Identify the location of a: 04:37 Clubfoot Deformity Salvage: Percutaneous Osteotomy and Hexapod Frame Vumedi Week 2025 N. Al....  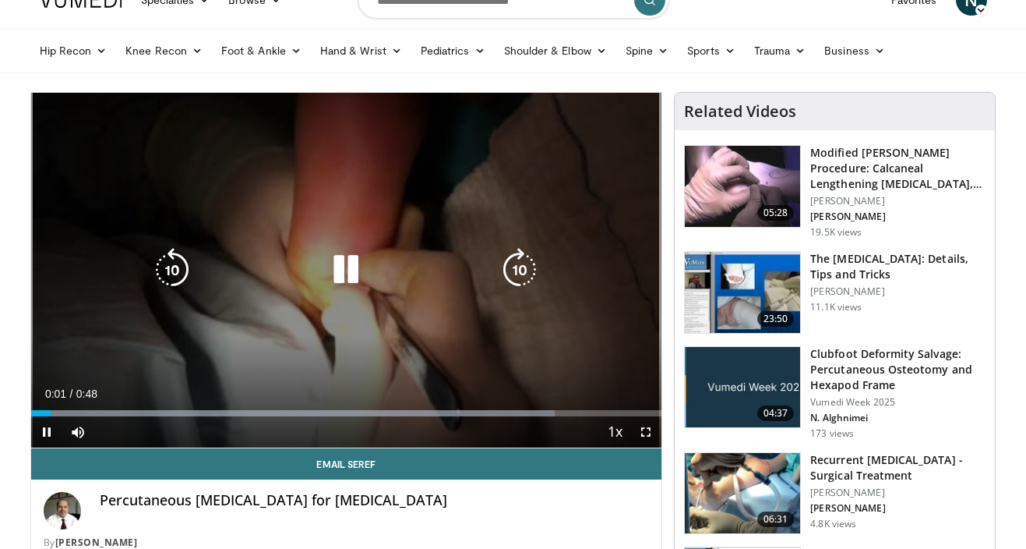
(835, 393).